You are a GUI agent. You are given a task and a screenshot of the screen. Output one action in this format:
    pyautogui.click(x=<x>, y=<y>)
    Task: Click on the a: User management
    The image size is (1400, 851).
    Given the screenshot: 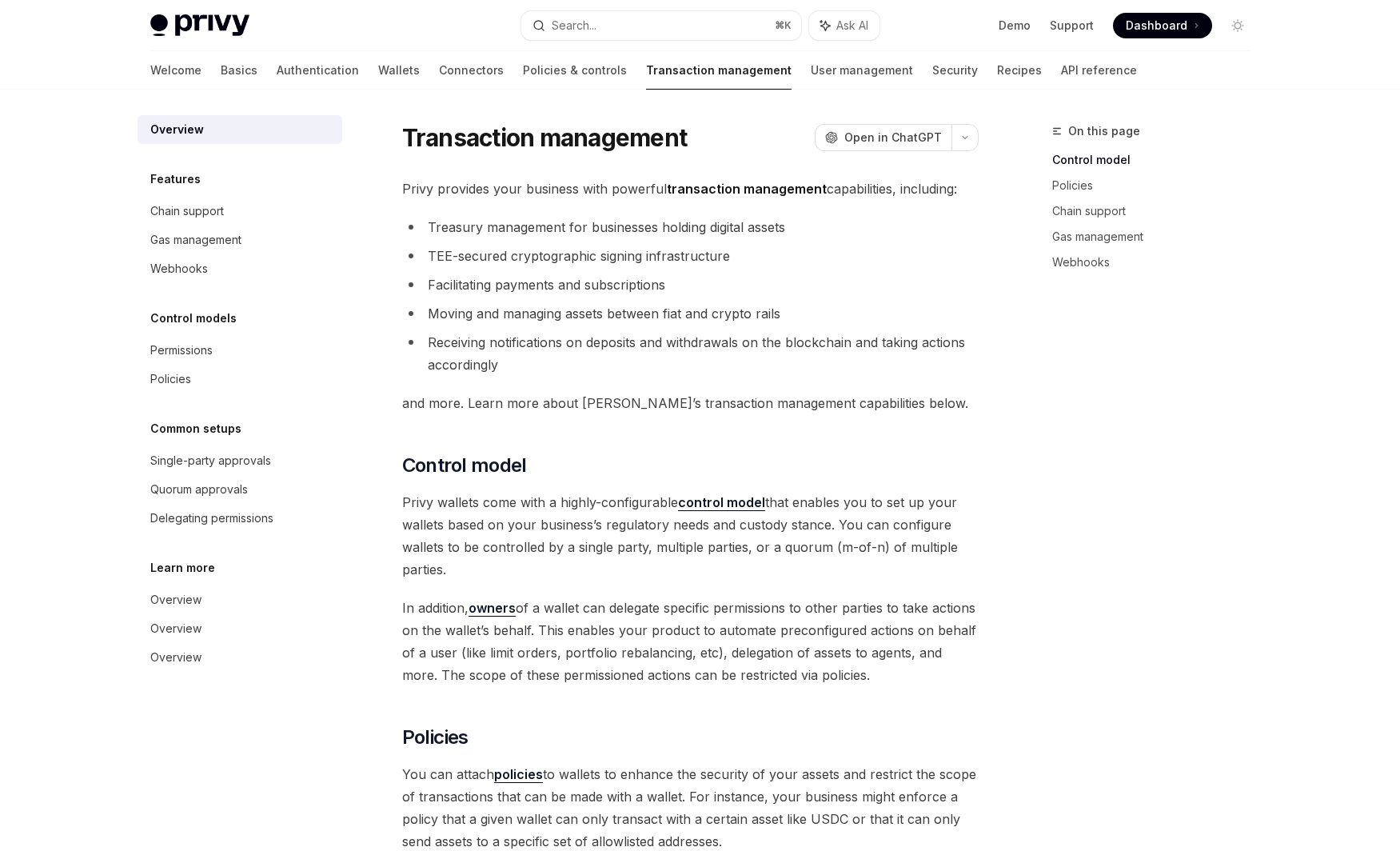 What is the action you would take?
    pyautogui.click(x=862, y=71)
    